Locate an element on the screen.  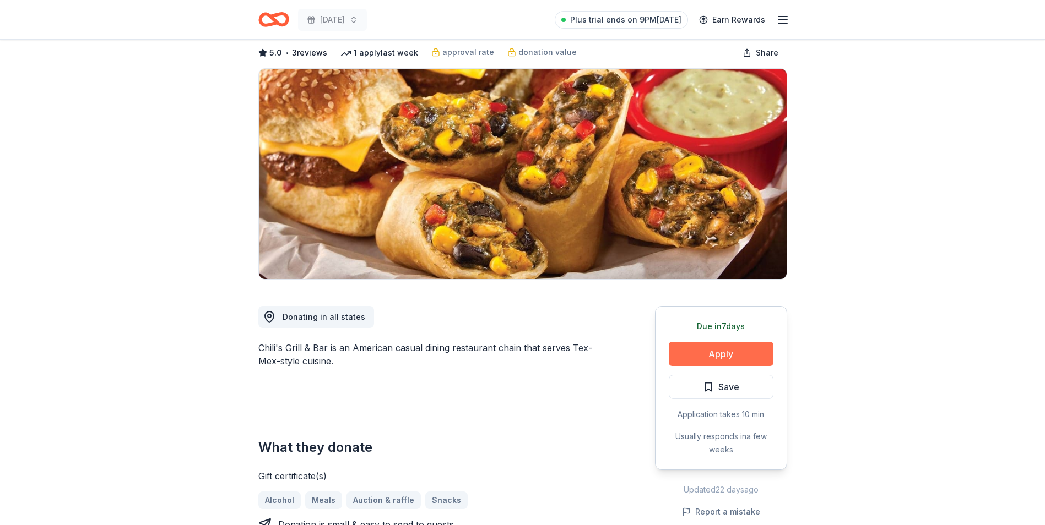
a: donation value is located at coordinates (542, 52).